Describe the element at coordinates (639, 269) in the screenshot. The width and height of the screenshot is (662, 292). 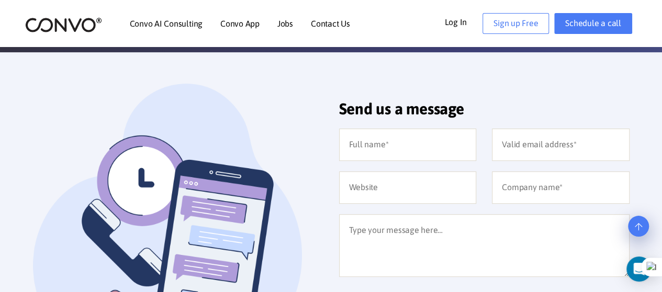
I see `div: Open Intercom Messenger` at that location.